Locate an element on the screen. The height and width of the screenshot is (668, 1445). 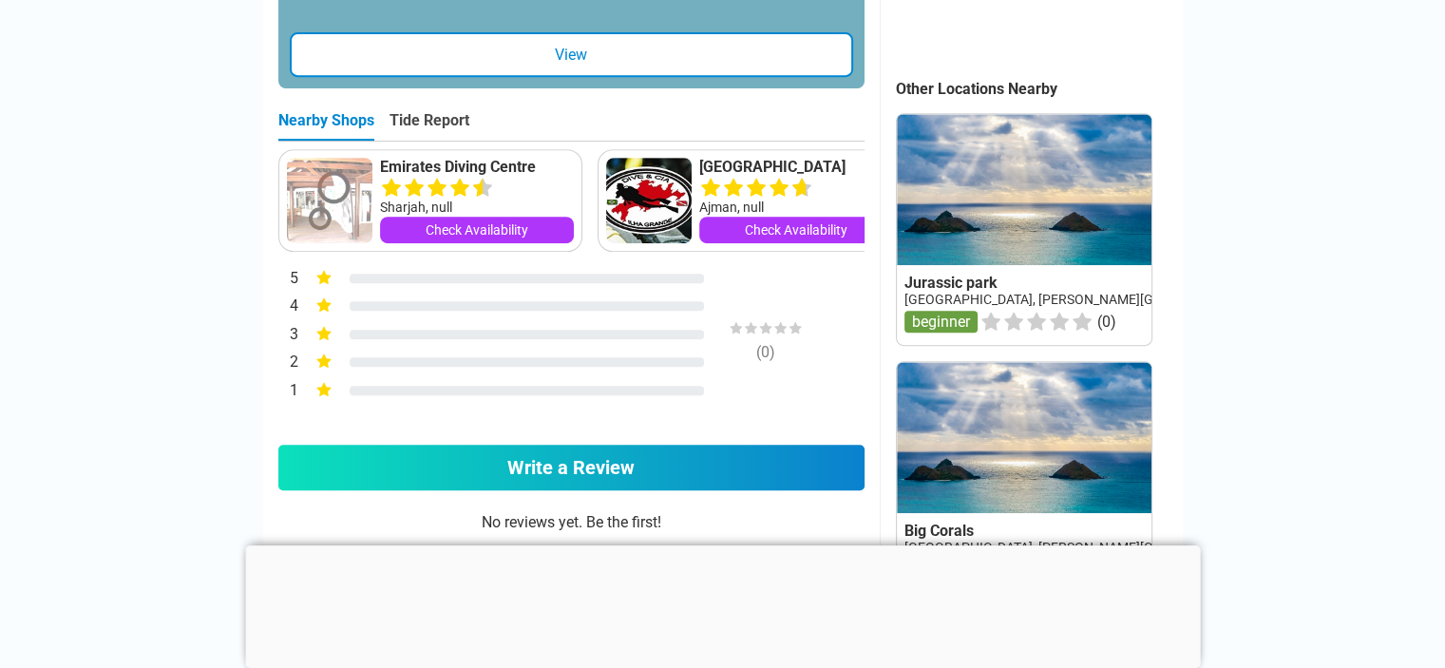
div: 1 is located at coordinates (289, 391).